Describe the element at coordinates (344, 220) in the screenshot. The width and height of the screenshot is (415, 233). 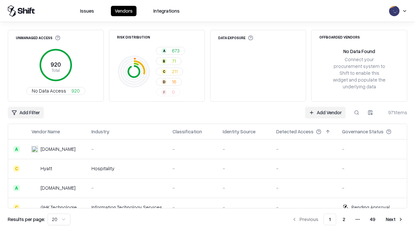
I see `button: 2` at that location.